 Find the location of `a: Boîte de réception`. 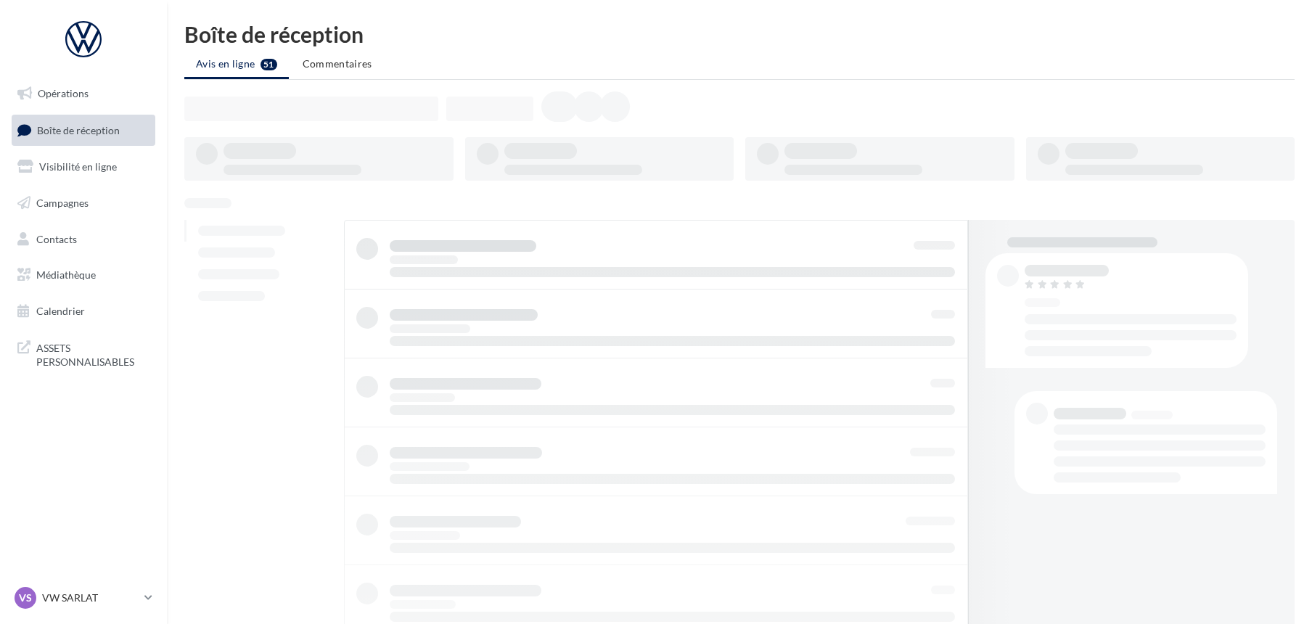

a: Boîte de réception is located at coordinates (83, 130).